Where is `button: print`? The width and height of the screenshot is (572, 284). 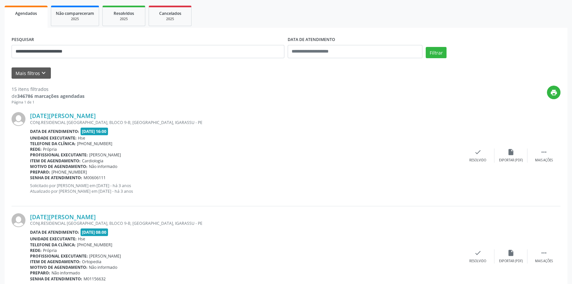
button: print is located at coordinates (554, 92).